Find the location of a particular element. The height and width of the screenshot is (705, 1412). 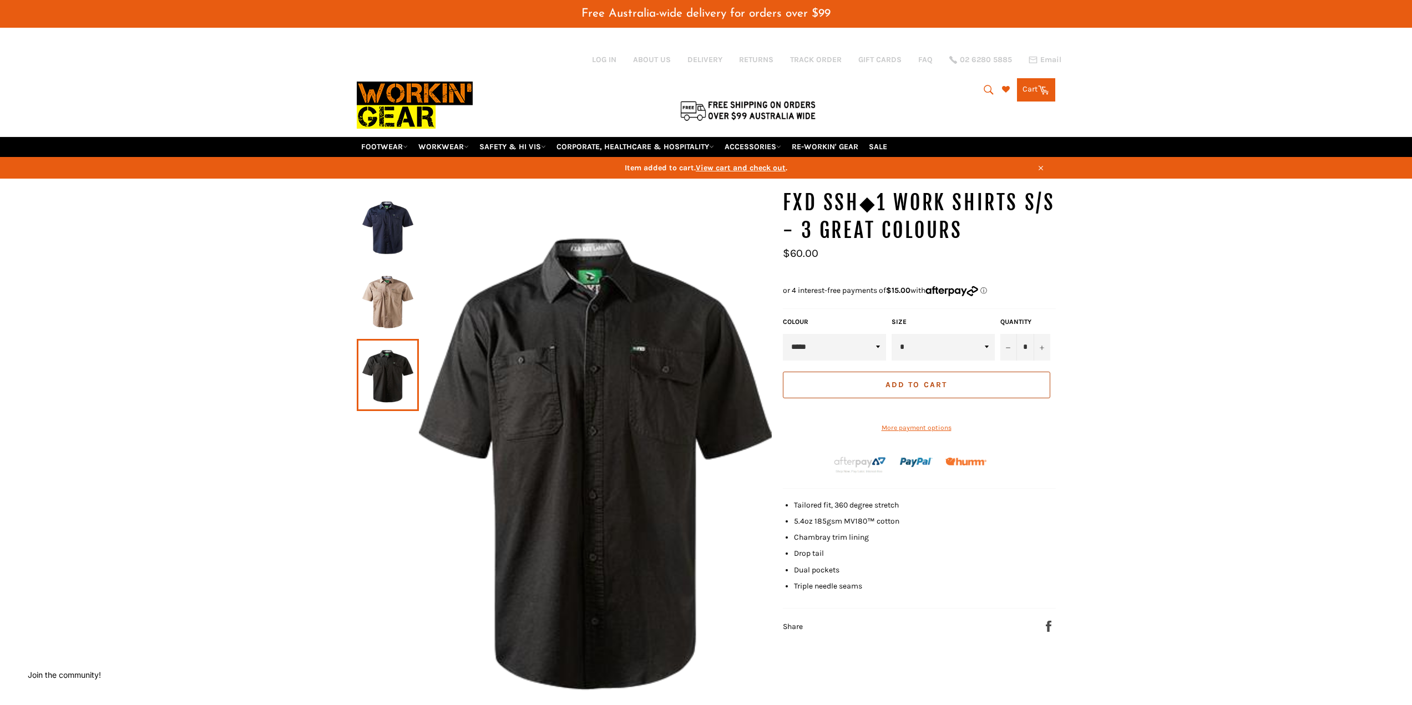

a: Email is located at coordinates (1045, 60).